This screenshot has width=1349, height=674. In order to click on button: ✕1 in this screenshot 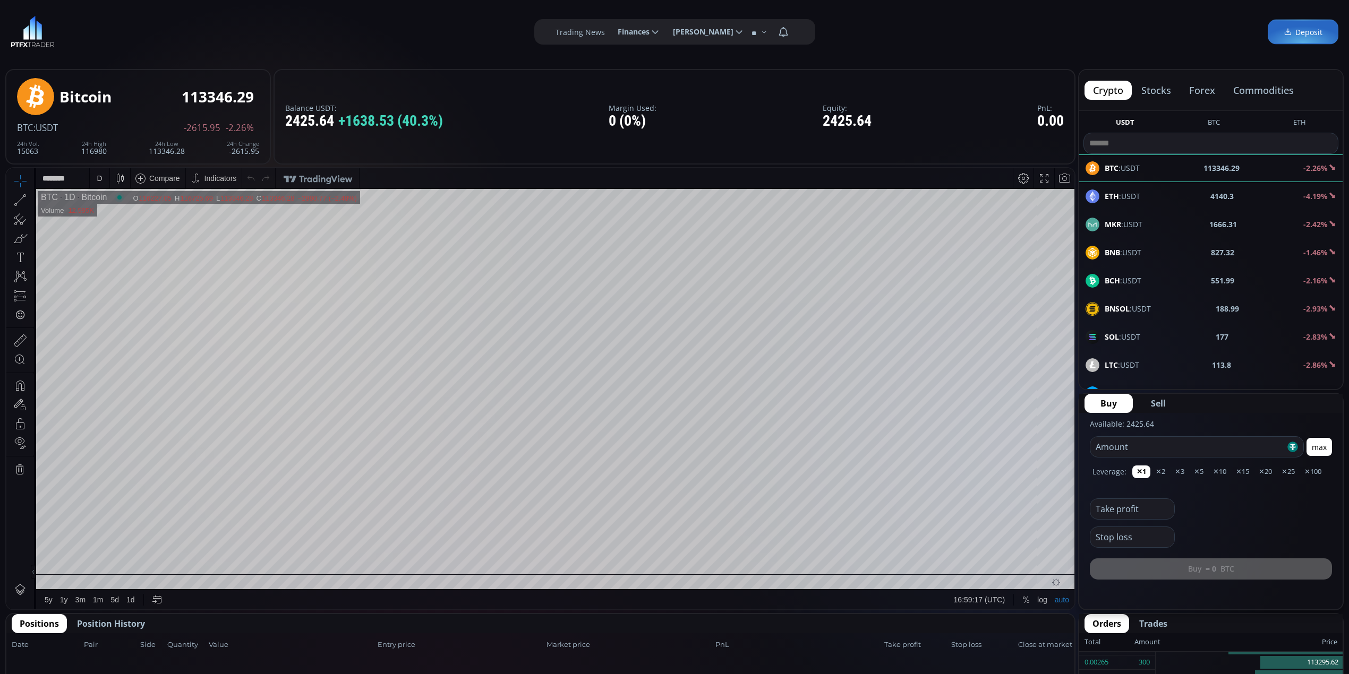, I will do `click(1141, 472)`.